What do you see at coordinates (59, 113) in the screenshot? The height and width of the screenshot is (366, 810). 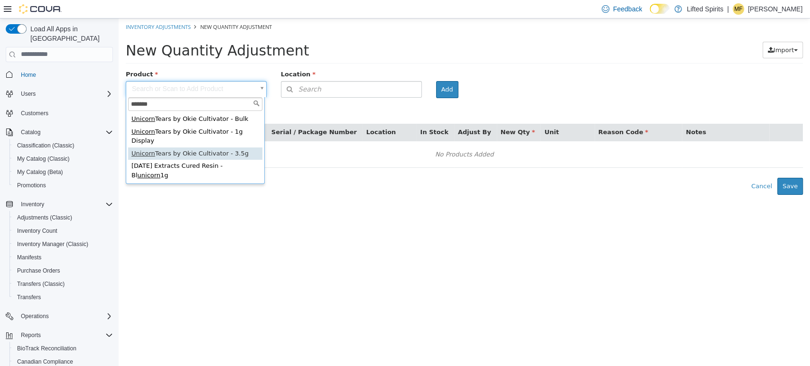 I see `button: Customers` at bounding box center [59, 113].